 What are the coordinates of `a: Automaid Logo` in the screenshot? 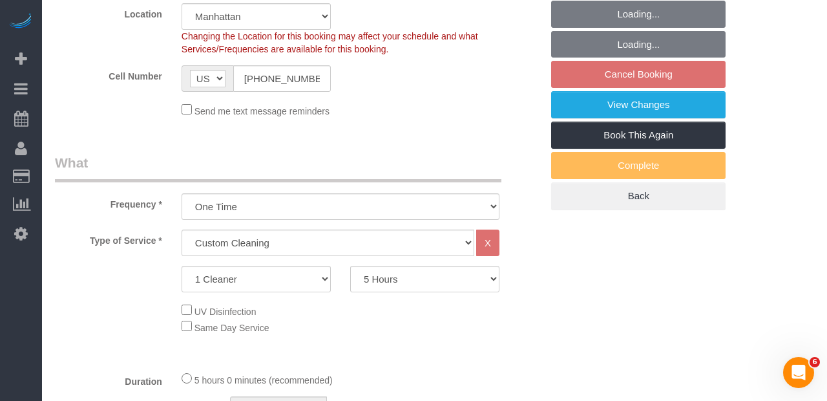 It's located at (21, 22).